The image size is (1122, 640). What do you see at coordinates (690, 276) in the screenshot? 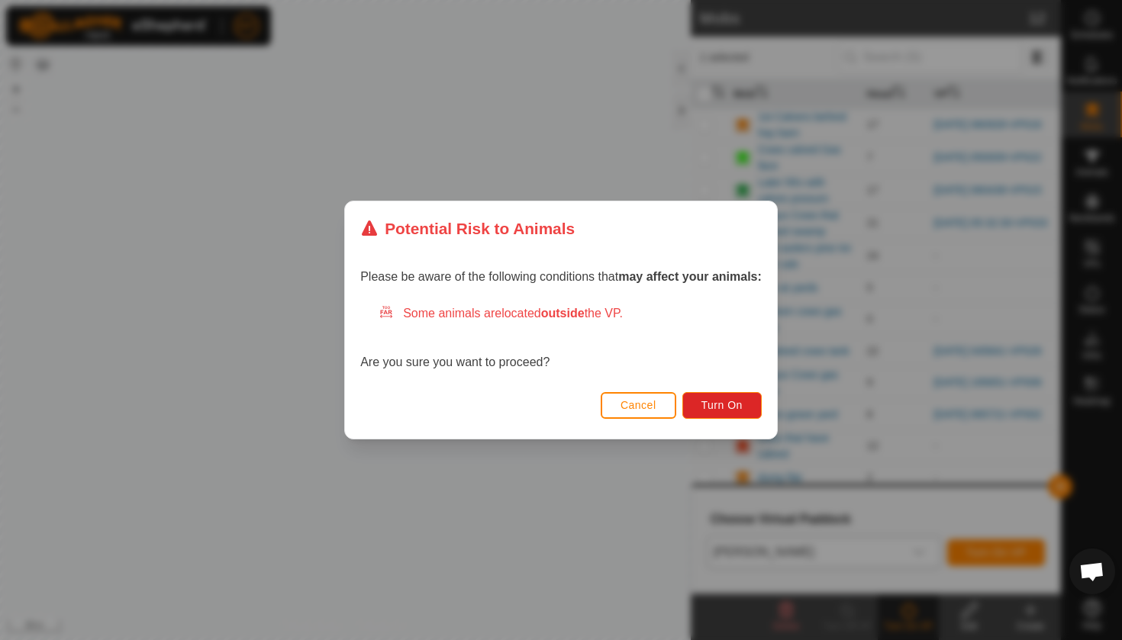
I see `strong: may affect your animals:` at bounding box center [690, 276].